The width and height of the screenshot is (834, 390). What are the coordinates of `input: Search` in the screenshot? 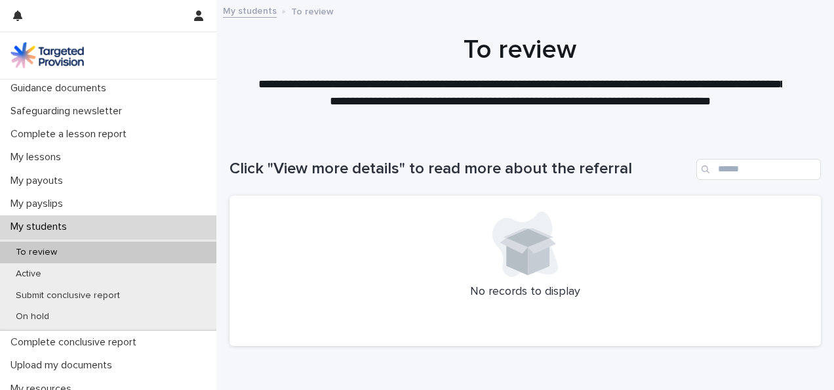 It's located at (759, 169).